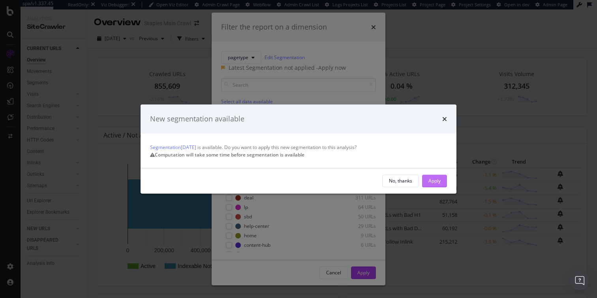 This screenshot has height=298, width=597. I want to click on div: modal, so click(298, 149).